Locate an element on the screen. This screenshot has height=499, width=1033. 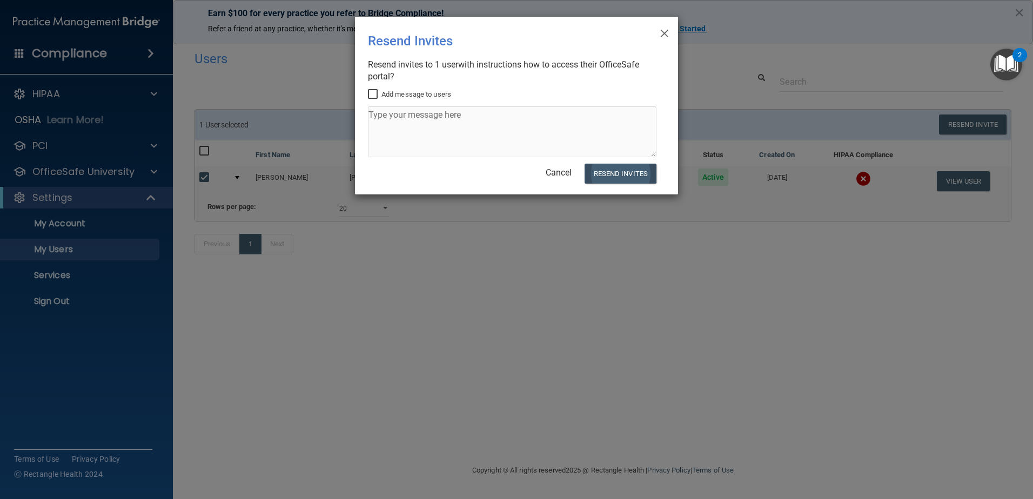
div: Resend invites to 1 user with instructions how to access their OfficeSafe portal? is located at coordinates (512, 71).